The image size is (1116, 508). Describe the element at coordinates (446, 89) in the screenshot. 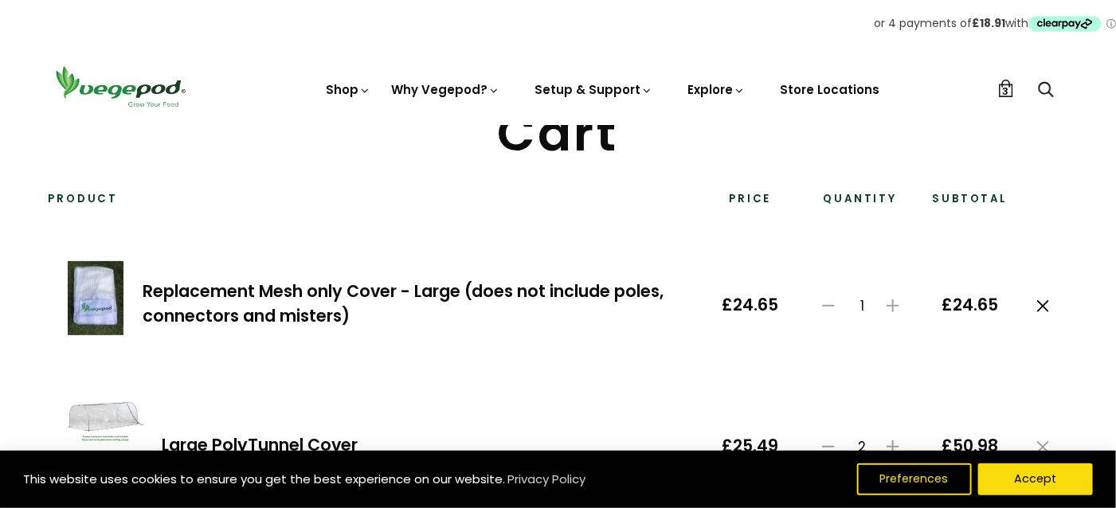

I see `a: Why Vegepod?` at that location.